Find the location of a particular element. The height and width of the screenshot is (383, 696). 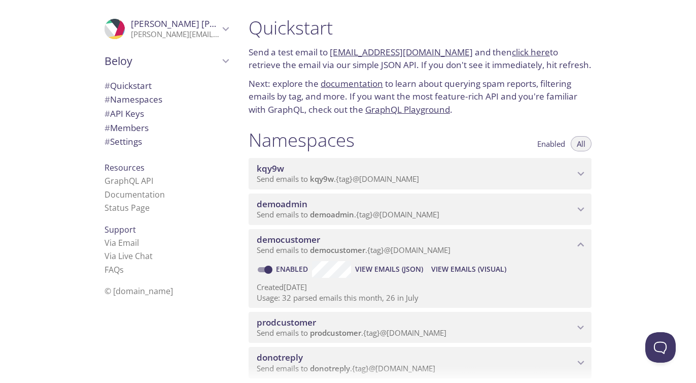

a: Enabled is located at coordinates (293, 268).